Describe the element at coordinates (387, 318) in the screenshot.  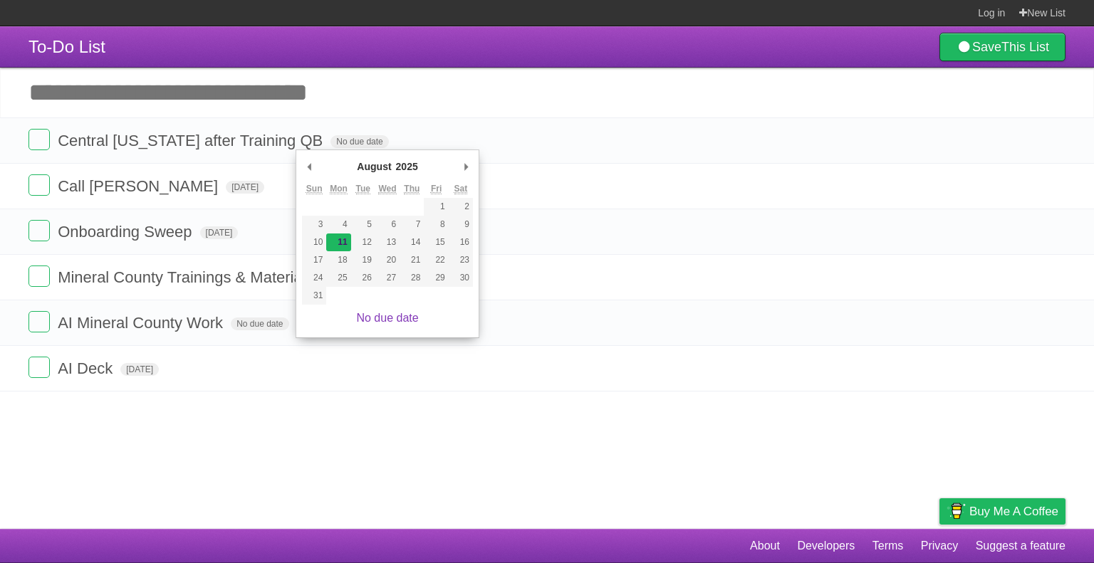
I see `a: No due date` at that location.